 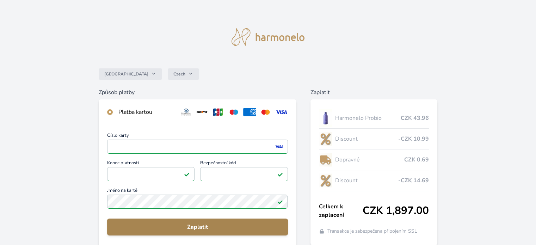 What do you see at coordinates (268, 37) in the screenshot?
I see `img: logo.svg` at bounding box center [268, 37].